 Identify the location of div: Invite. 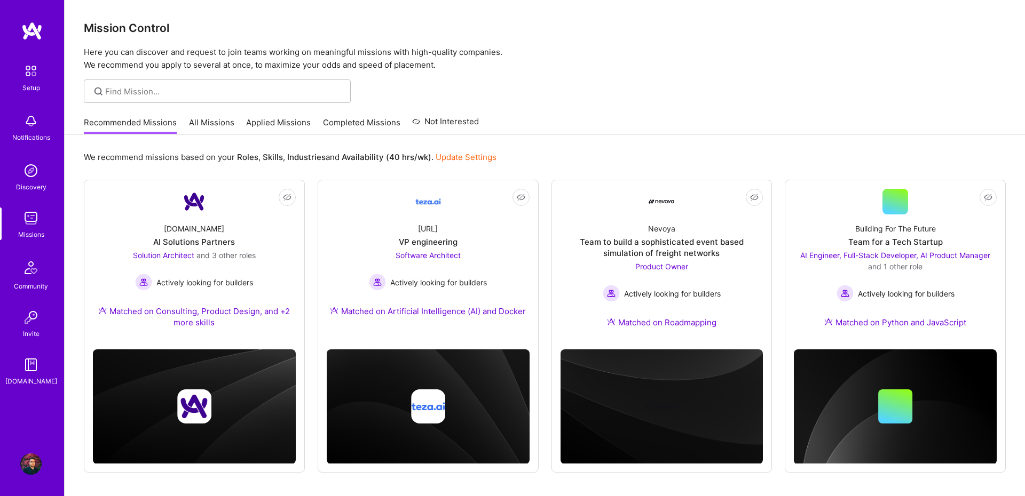
(31, 334).